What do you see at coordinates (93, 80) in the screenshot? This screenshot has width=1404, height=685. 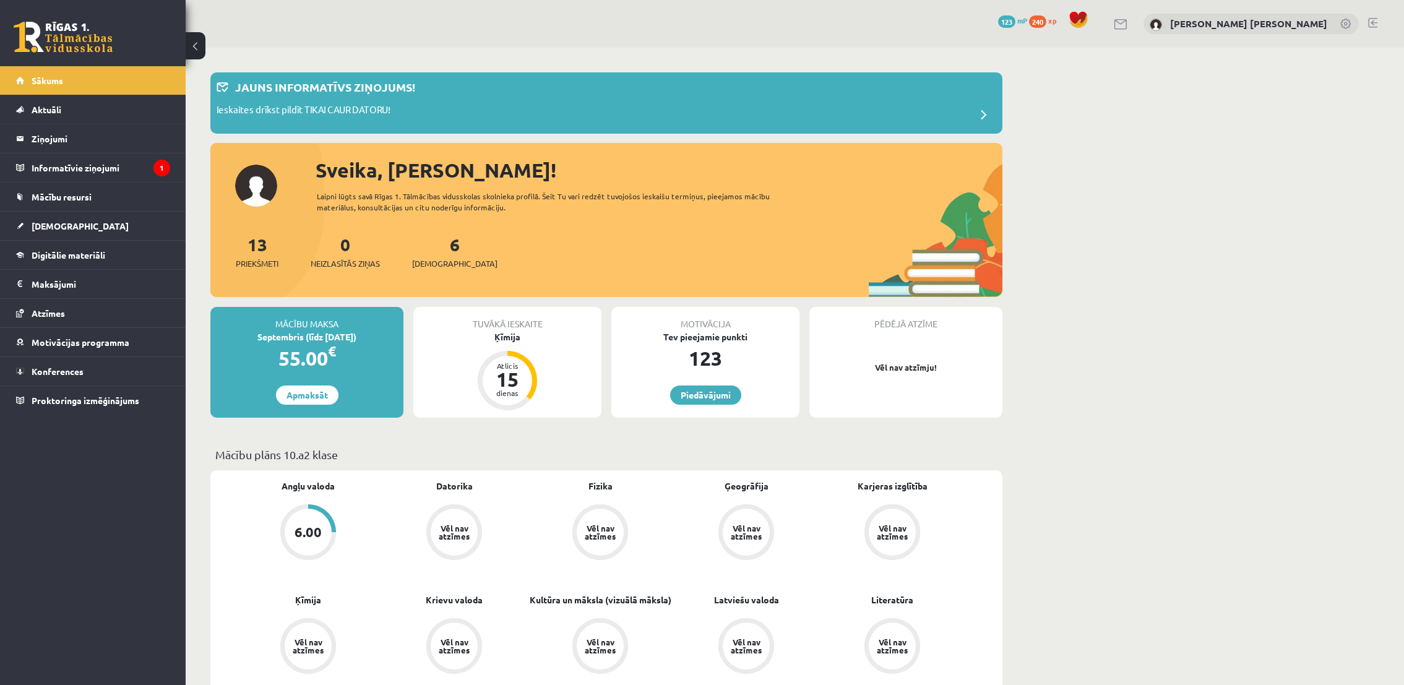 I see `a: Sākums` at bounding box center [93, 80].